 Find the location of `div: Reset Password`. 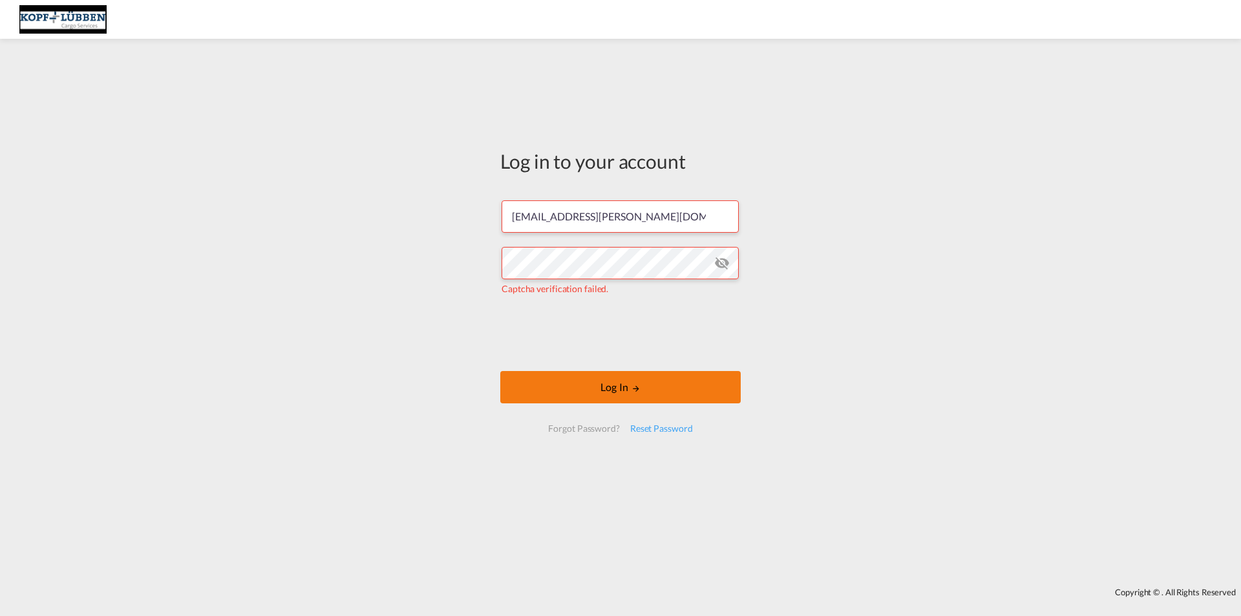

div: Reset Password is located at coordinates (661, 429).